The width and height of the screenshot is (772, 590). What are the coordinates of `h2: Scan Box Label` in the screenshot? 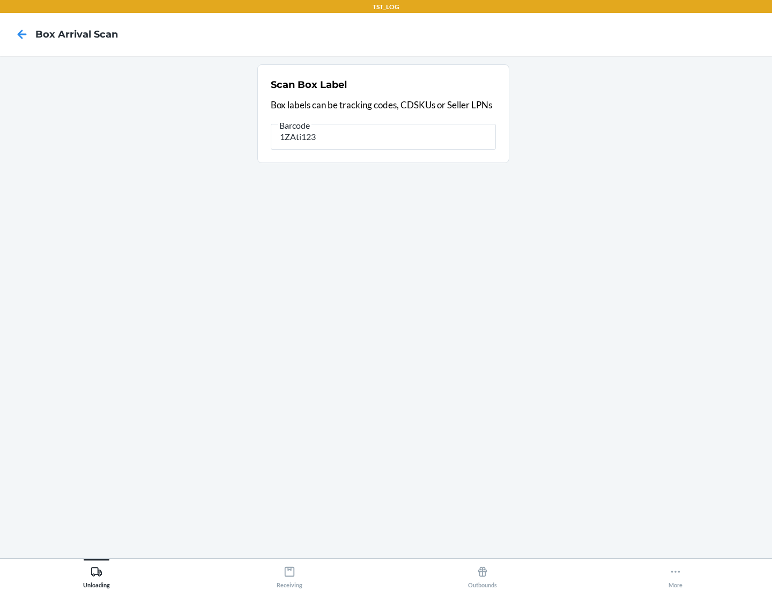 It's located at (309, 85).